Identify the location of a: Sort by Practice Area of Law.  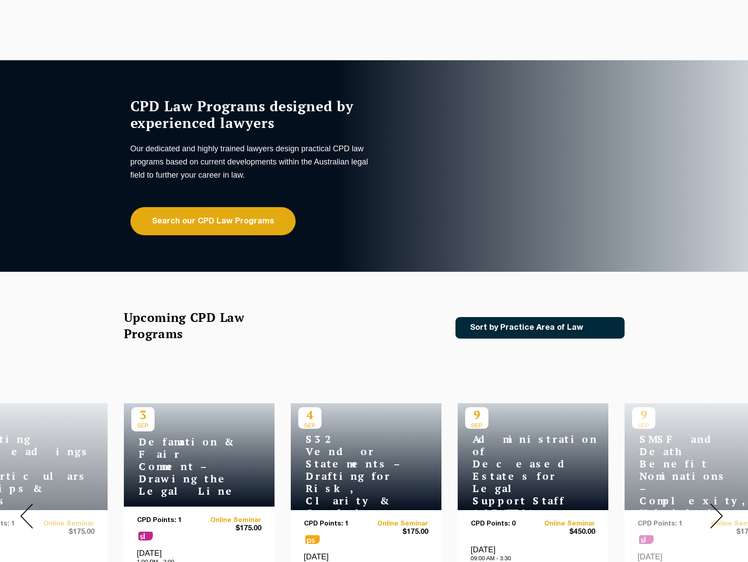
(540, 327).